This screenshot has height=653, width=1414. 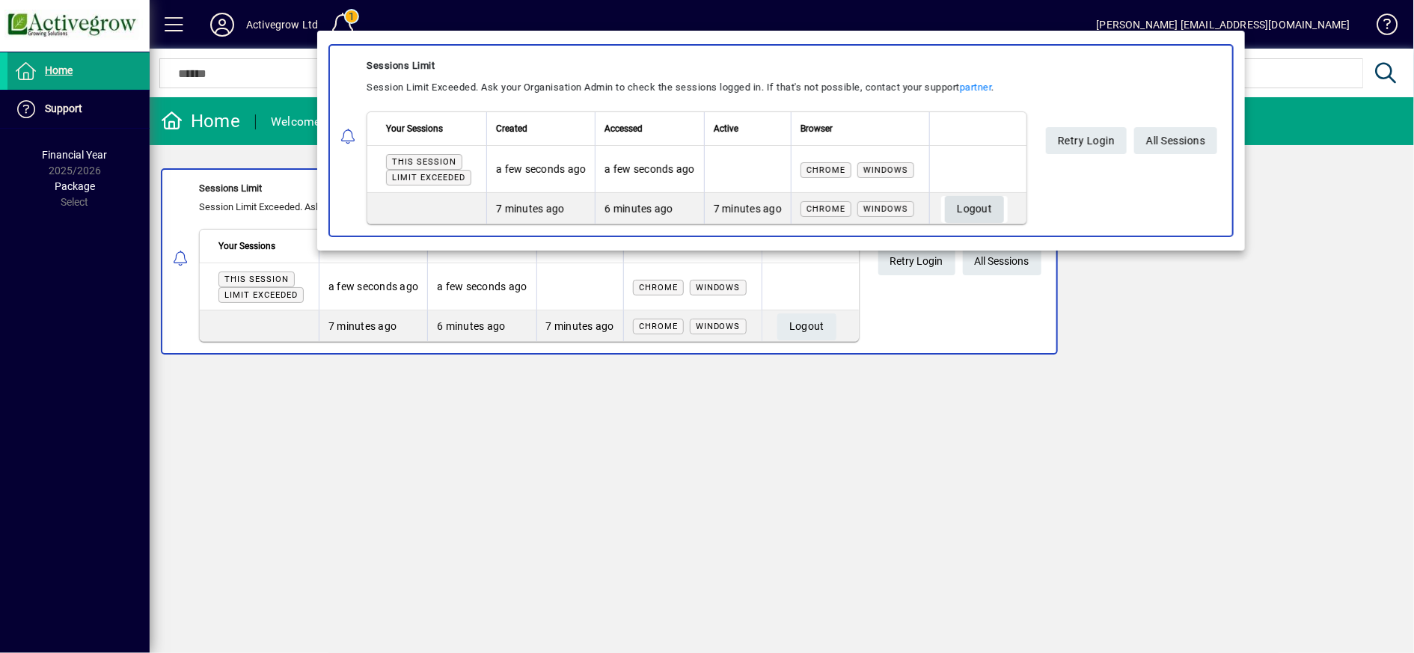 I want to click on app-alert-notification-menu-item: Sessions Limit, so click(x=781, y=141).